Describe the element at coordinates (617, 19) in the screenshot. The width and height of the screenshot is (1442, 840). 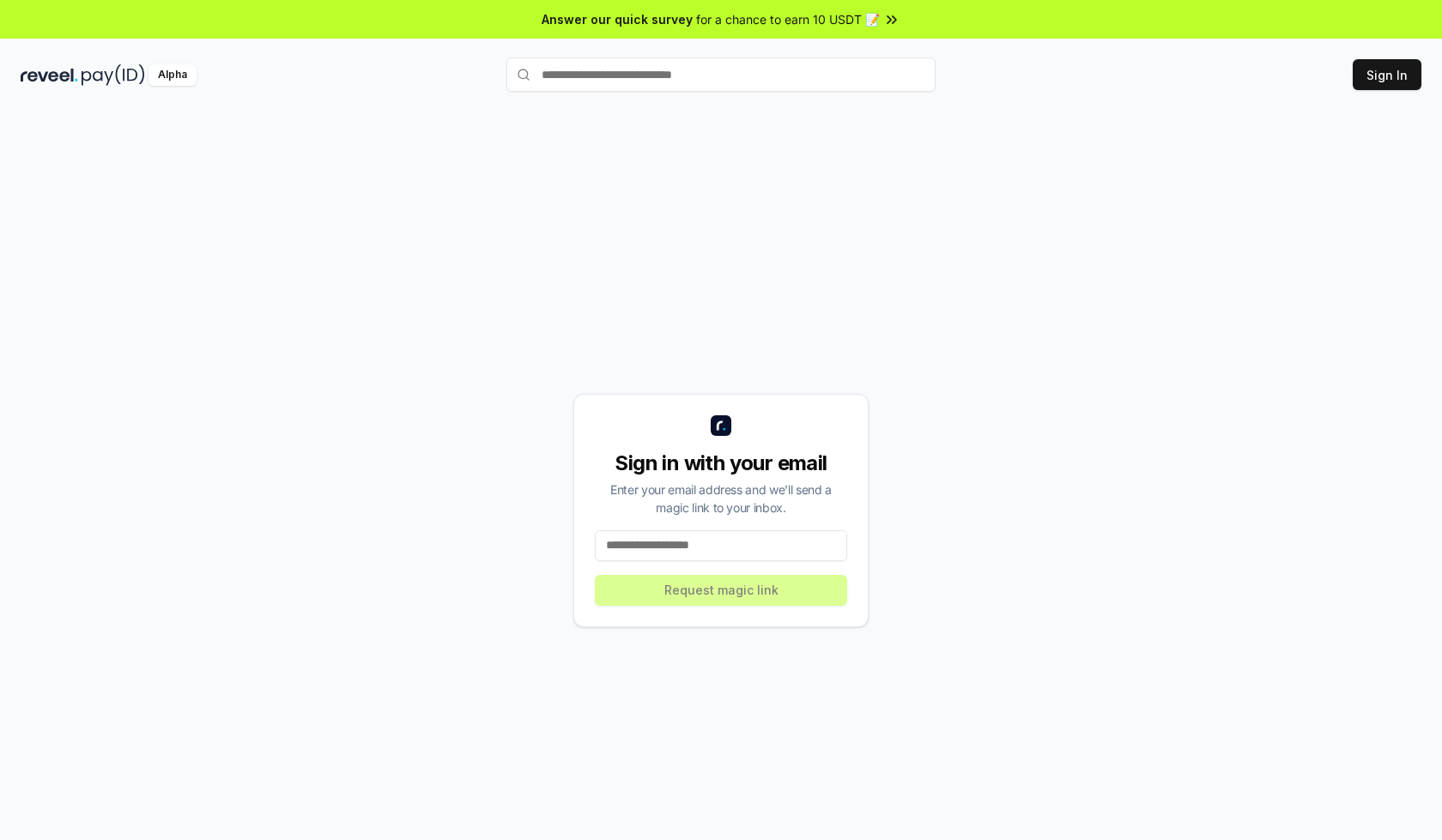
I see `span: Answer our quick survey` at that location.